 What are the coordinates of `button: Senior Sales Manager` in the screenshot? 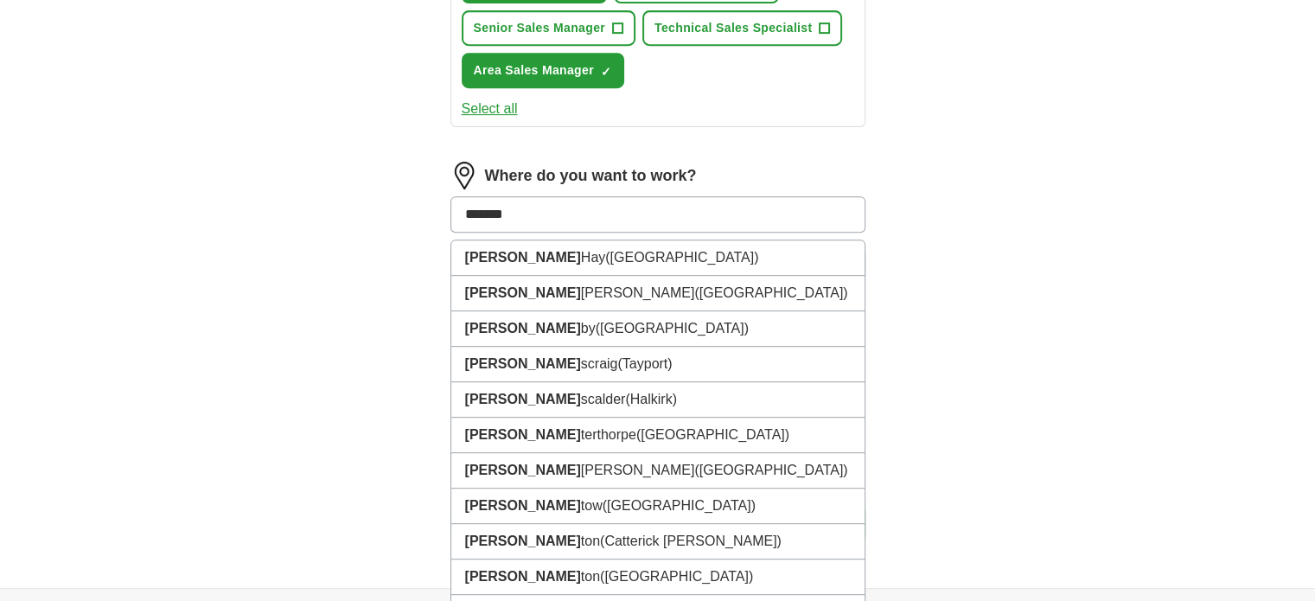 It's located at (549, 28).